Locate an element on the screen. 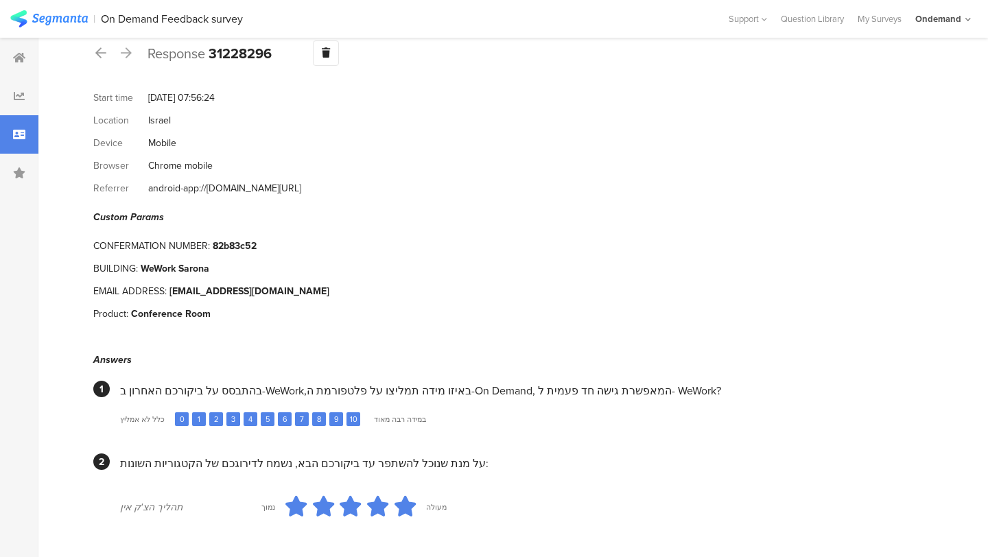 The image size is (988, 557). div: BUILDING: is located at coordinates (117, 268).